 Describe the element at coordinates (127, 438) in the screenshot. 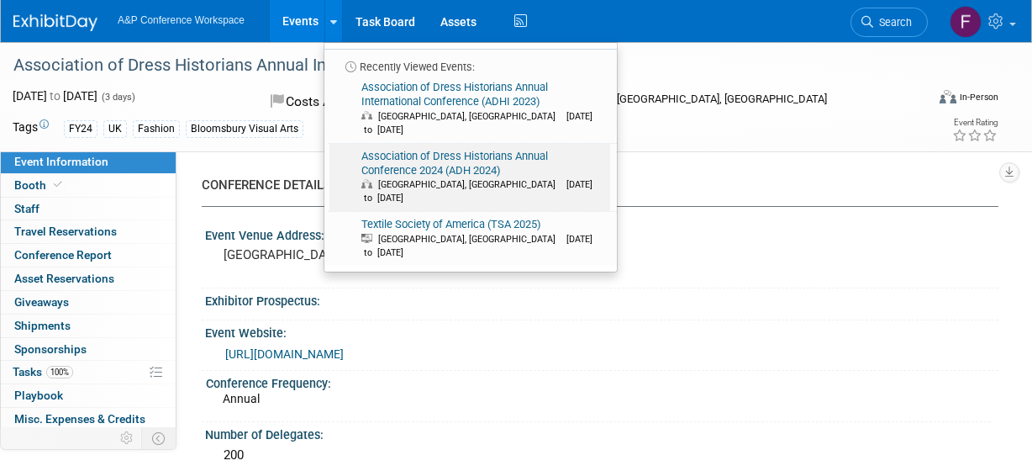

I see `td: Personalize Event Tab Strip` at that location.